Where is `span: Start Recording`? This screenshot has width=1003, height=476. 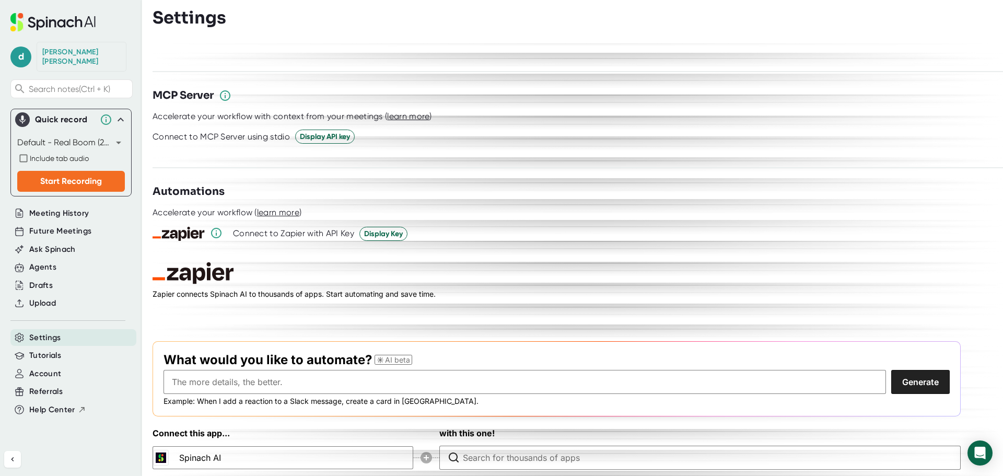
span: Start Recording is located at coordinates (71, 181).